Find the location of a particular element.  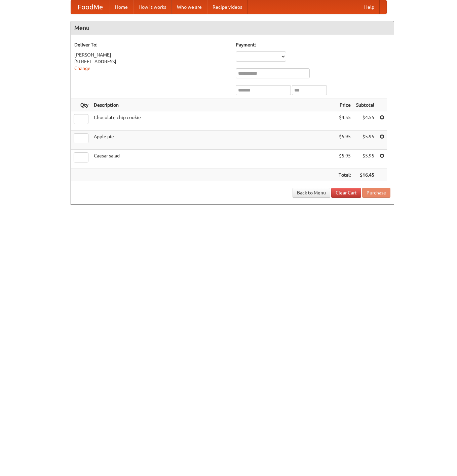

th: Total: is located at coordinates (345, 175).